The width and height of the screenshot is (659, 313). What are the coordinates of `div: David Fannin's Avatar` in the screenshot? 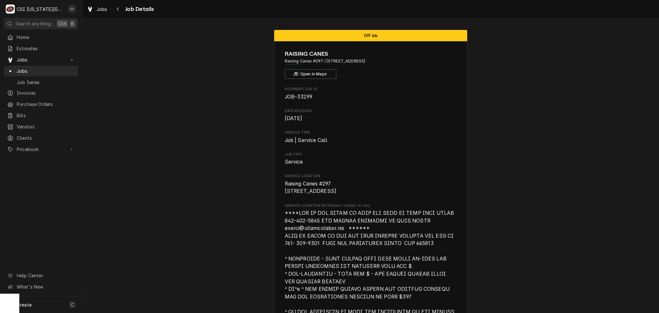 It's located at (72, 9).